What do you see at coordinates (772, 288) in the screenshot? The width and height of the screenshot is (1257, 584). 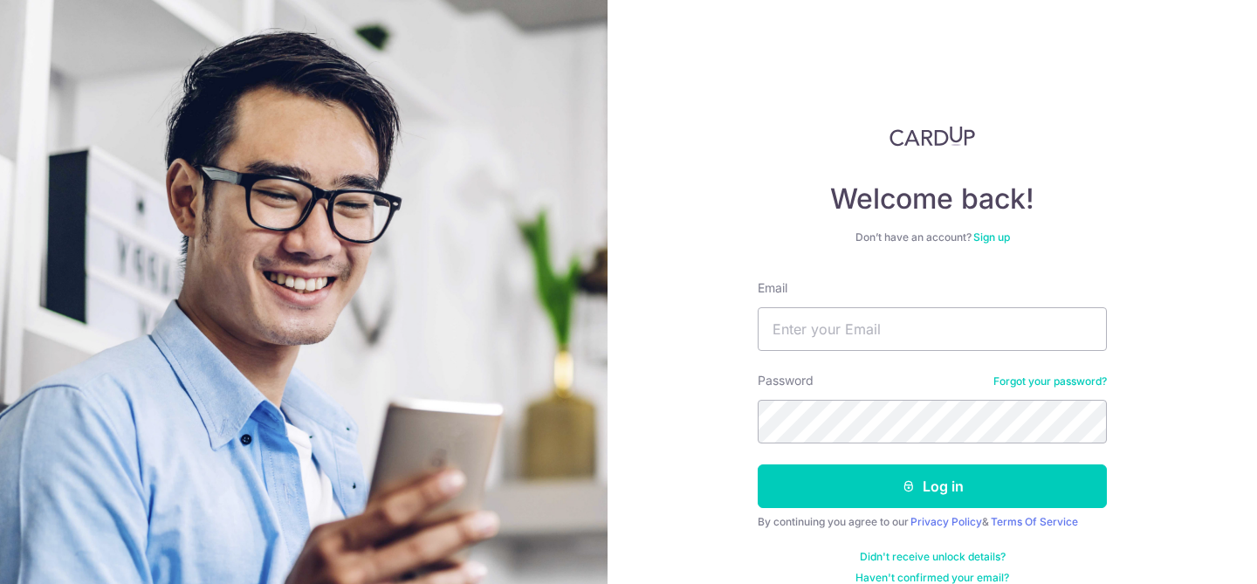 I see `label: Email` at bounding box center [772, 288].